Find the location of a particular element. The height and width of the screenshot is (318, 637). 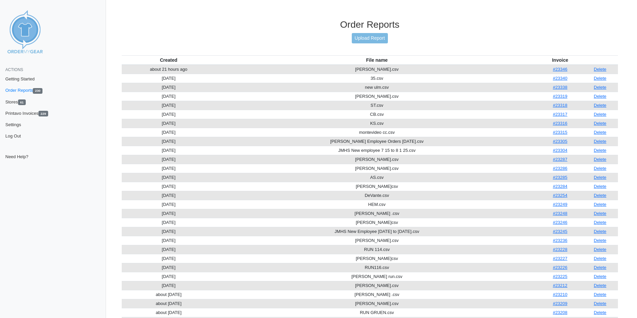

span: 61 is located at coordinates (22, 102).